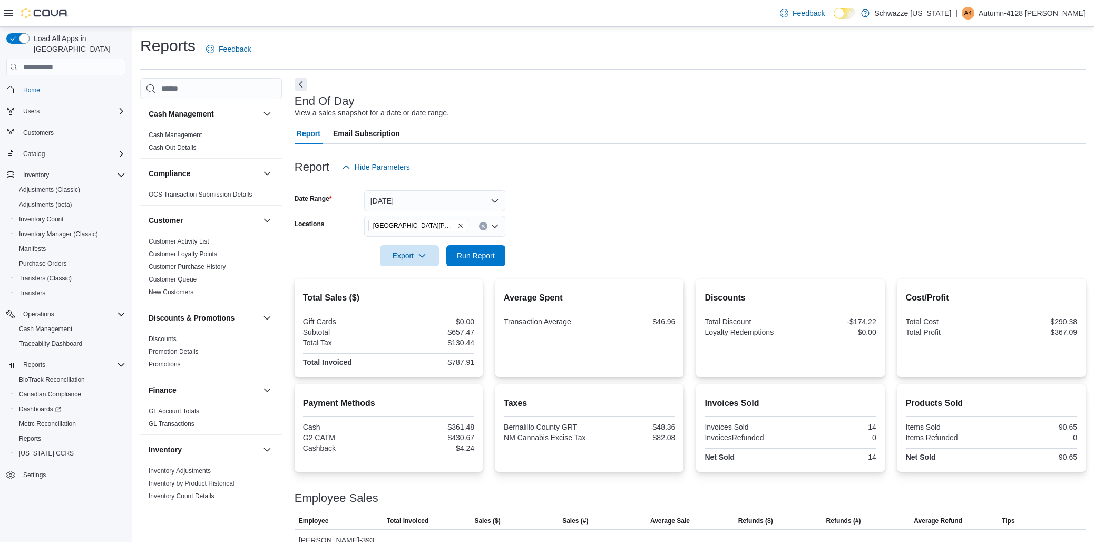  I want to click on div: Gift Cards, so click(345, 321).